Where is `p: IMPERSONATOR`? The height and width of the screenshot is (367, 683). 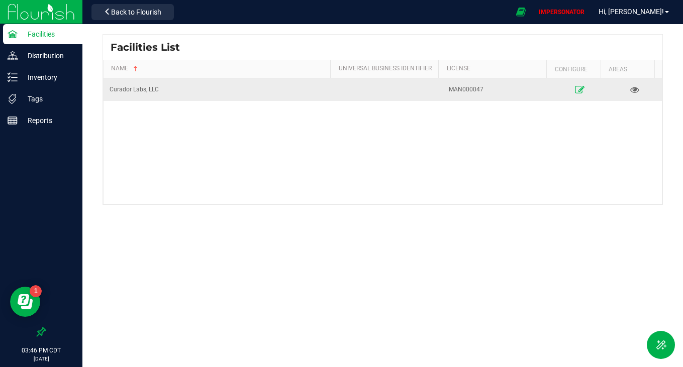 p: IMPERSONATOR is located at coordinates (561, 12).